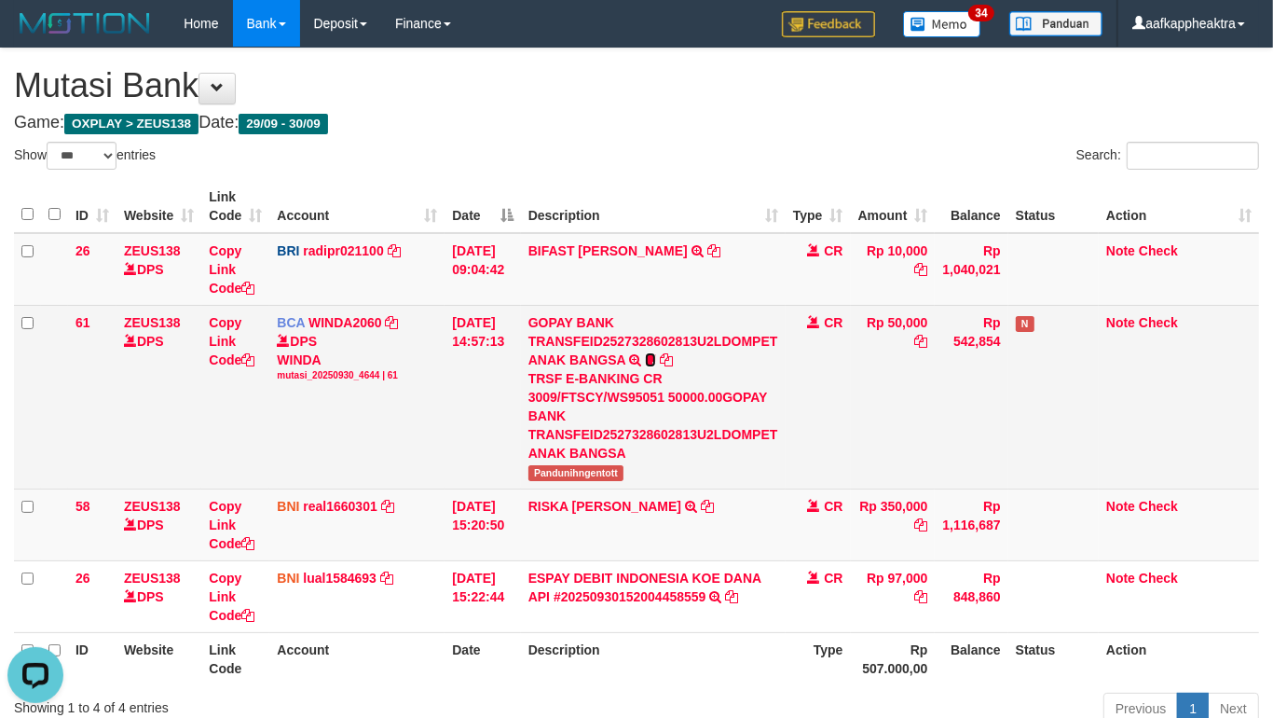 This screenshot has height=718, width=1273. What do you see at coordinates (291, 322) in the screenshot?
I see `span: BCA` at bounding box center [291, 322].